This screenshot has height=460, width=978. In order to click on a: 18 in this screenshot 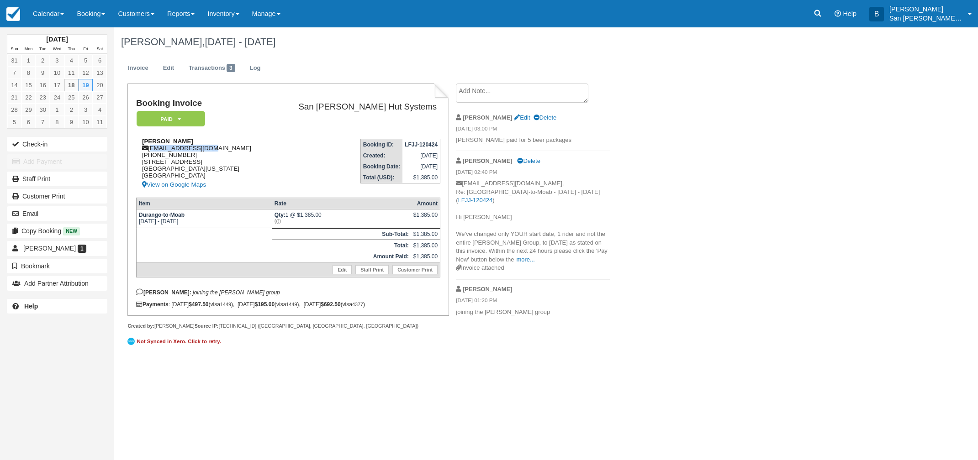, I will do `click(71, 85)`.